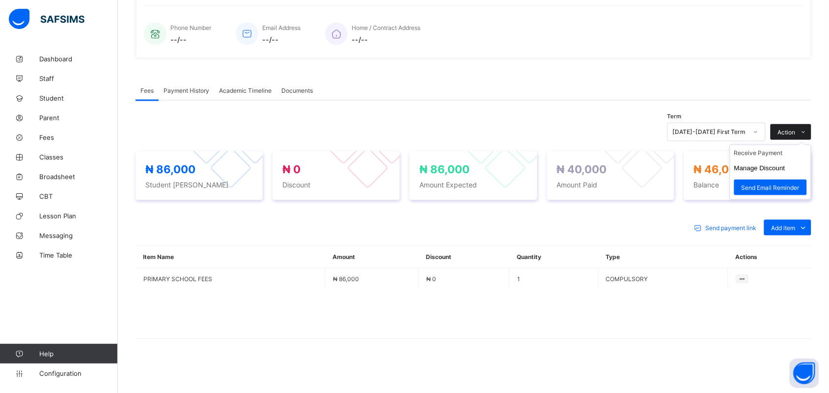 The height and width of the screenshot is (393, 829). I want to click on th: Discount, so click(464, 257).